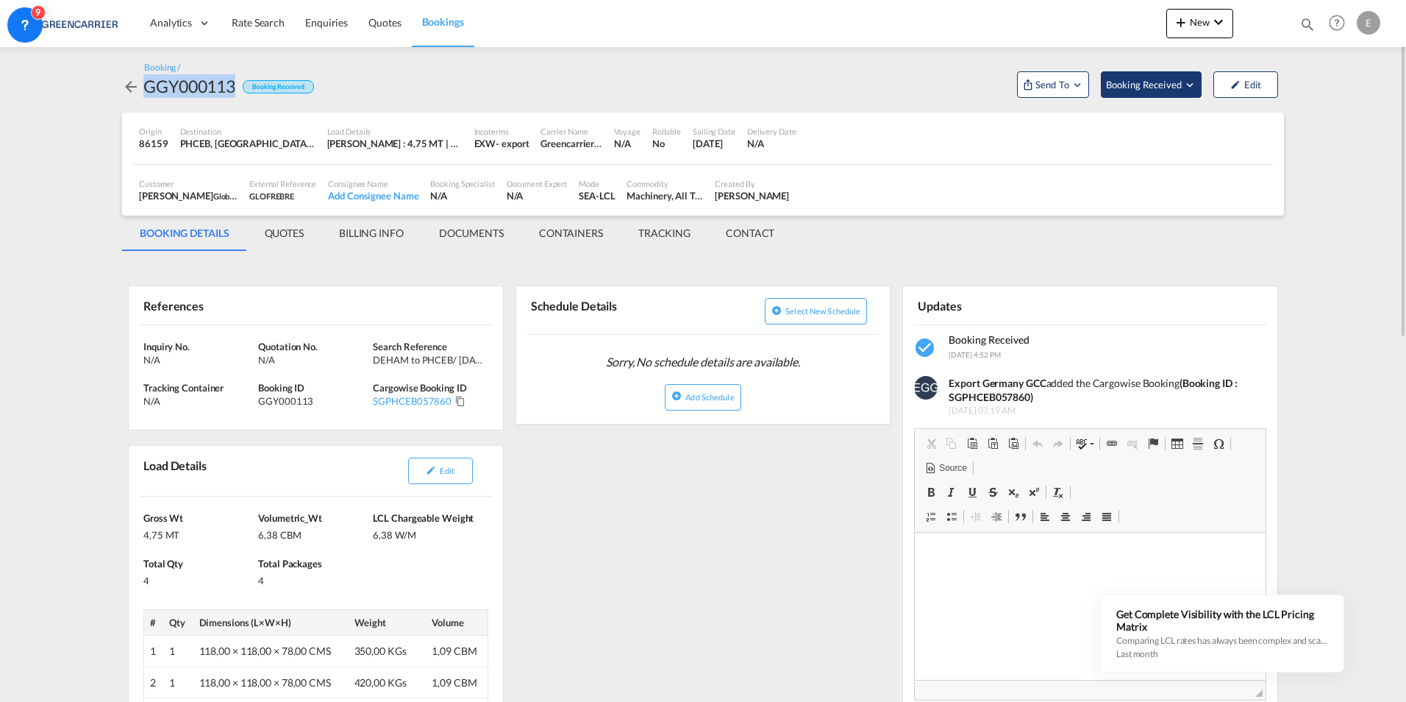  Describe the element at coordinates (281, 388) in the screenshot. I see `span: Booking ID` at that location.